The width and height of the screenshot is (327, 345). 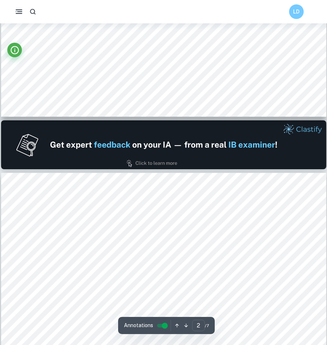 I want to click on button: LD, so click(x=297, y=12).